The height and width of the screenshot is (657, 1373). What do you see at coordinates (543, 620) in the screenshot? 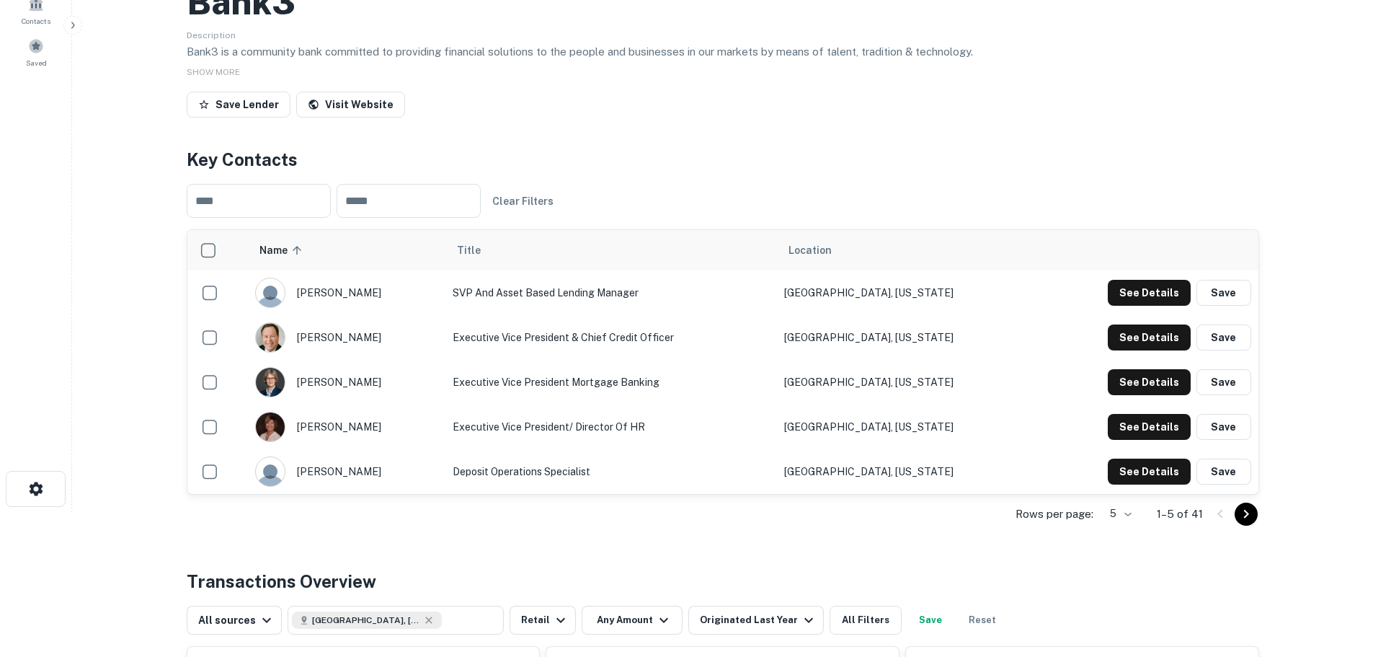
I see `button: Retail` at bounding box center [543, 620].